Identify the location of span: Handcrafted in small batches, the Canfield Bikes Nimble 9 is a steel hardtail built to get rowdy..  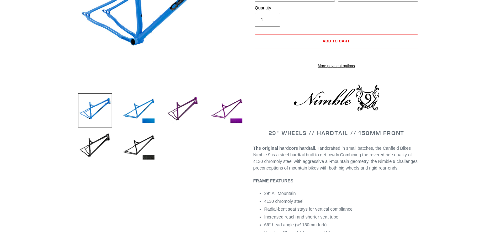
(332, 151).